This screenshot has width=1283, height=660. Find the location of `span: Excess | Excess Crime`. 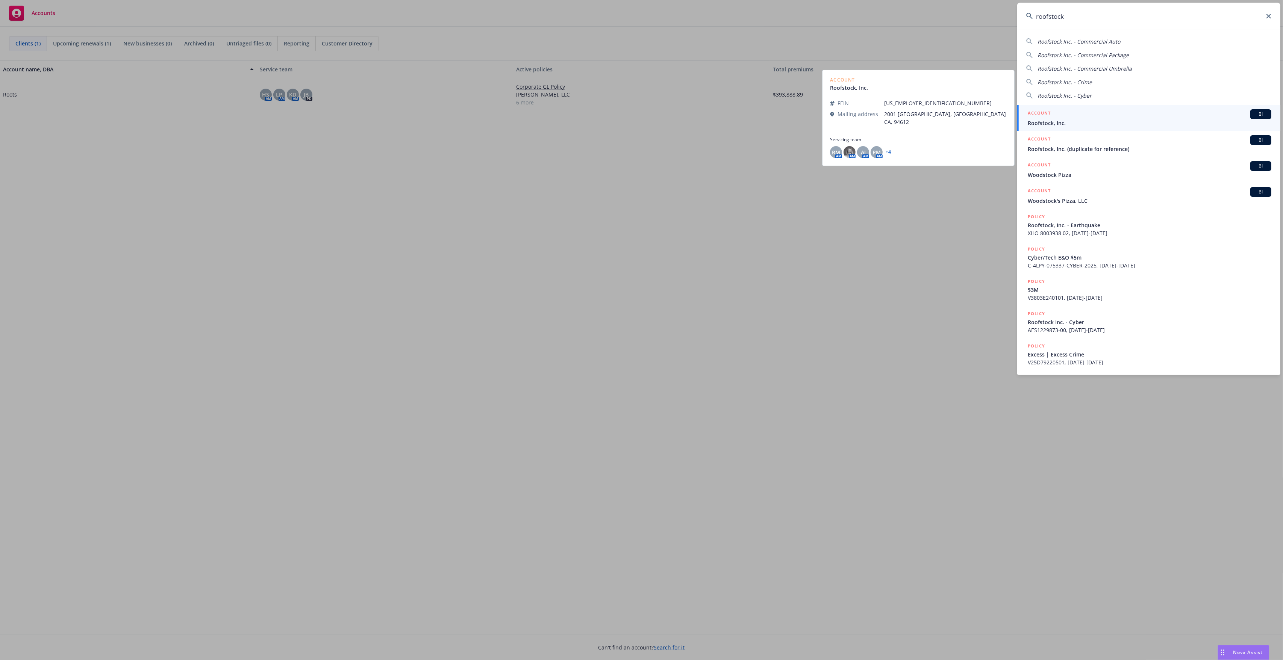

span: Excess | Excess Crime is located at coordinates (1149, 354).